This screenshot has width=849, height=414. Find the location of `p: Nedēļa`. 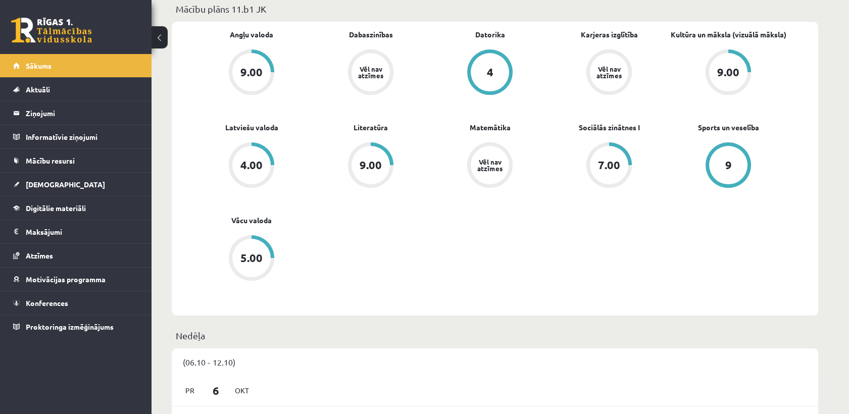

p: Nedēļa is located at coordinates (495, 336).